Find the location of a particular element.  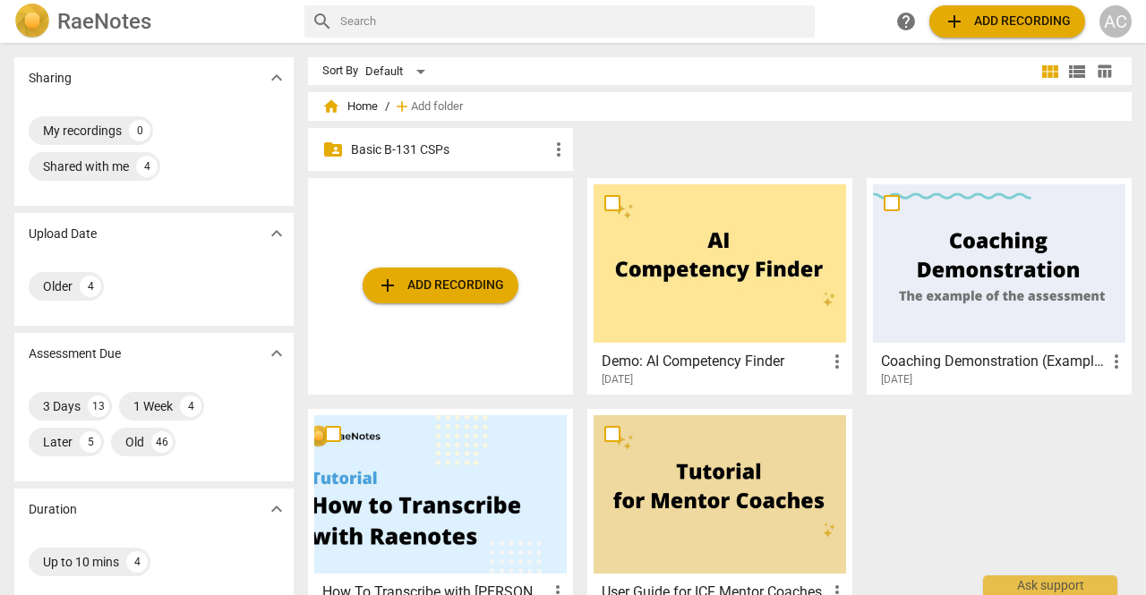

span: view_list is located at coordinates (1077, 72).